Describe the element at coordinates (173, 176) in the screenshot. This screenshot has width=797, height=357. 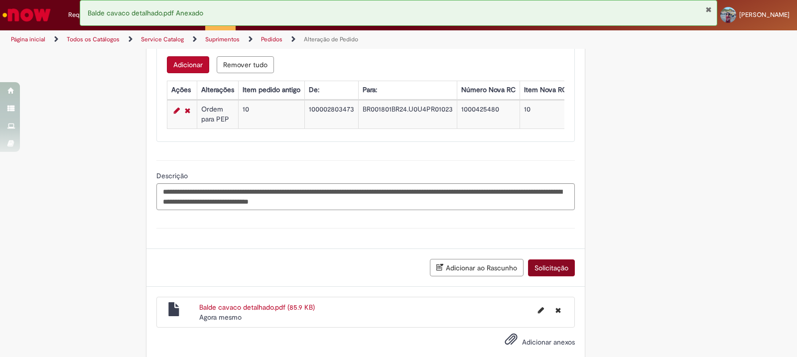
I see `span: Descrição` at that location.